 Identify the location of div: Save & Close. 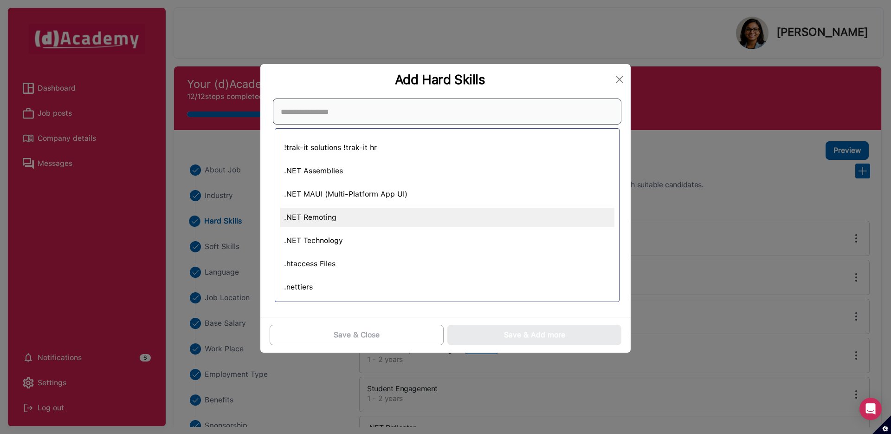
(357, 335).